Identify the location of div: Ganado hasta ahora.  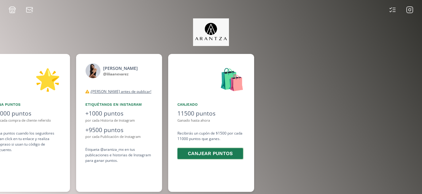
(211, 121).